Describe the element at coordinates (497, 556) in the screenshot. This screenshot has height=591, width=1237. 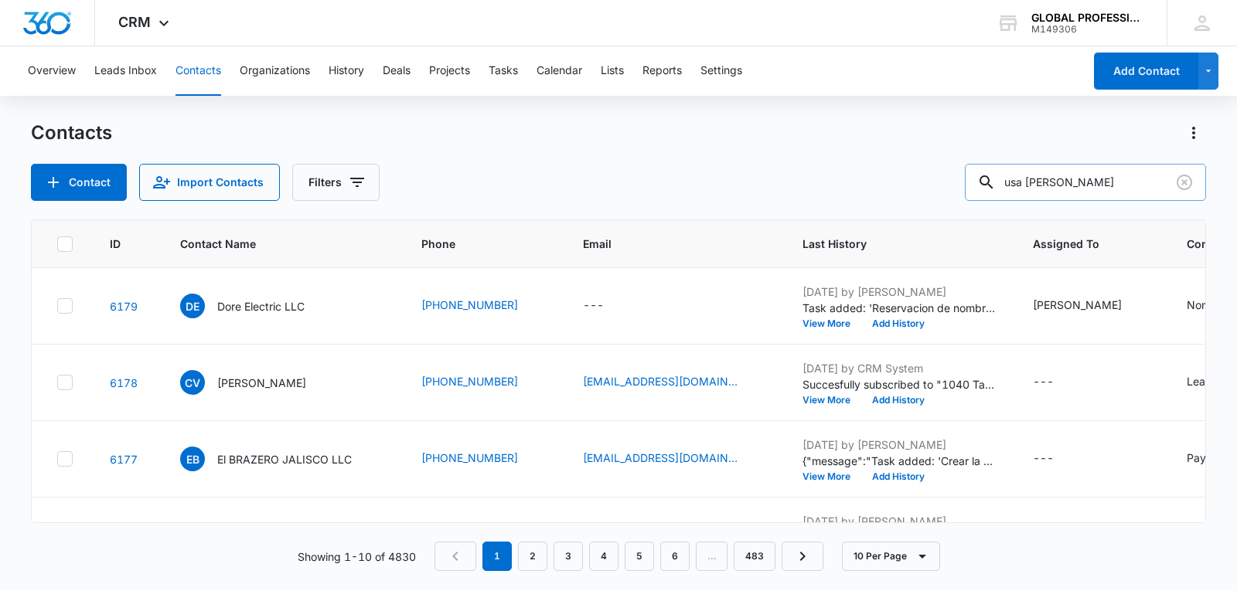
I see `em: 1` at that location.